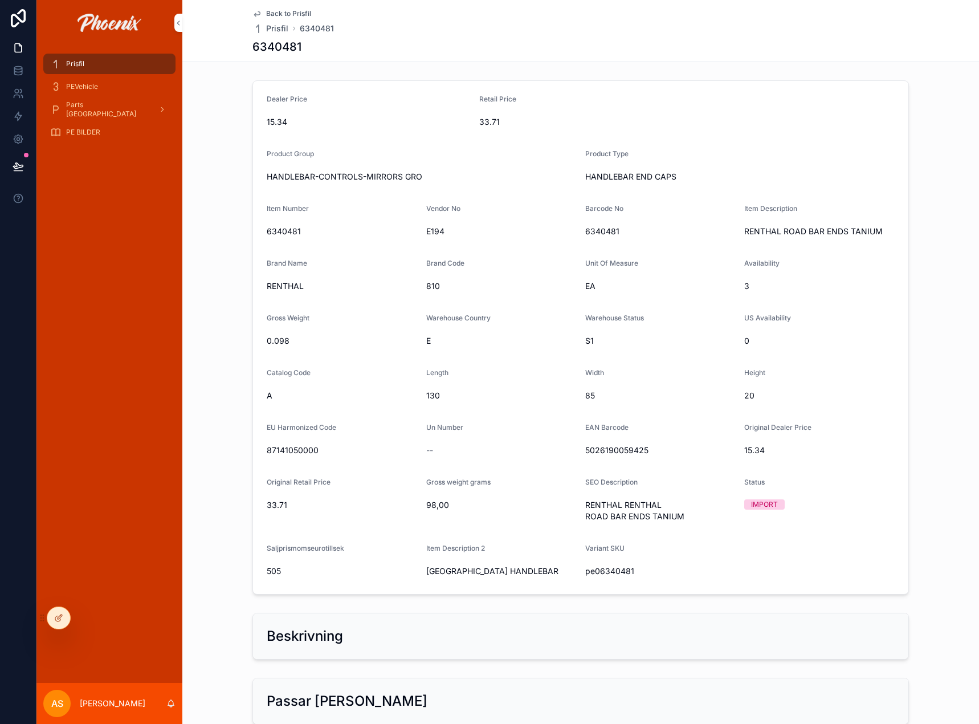  What do you see at coordinates (305, 636) in the screenshot?
I see `h2: Beskrivning` at bounding box center [305, 636].